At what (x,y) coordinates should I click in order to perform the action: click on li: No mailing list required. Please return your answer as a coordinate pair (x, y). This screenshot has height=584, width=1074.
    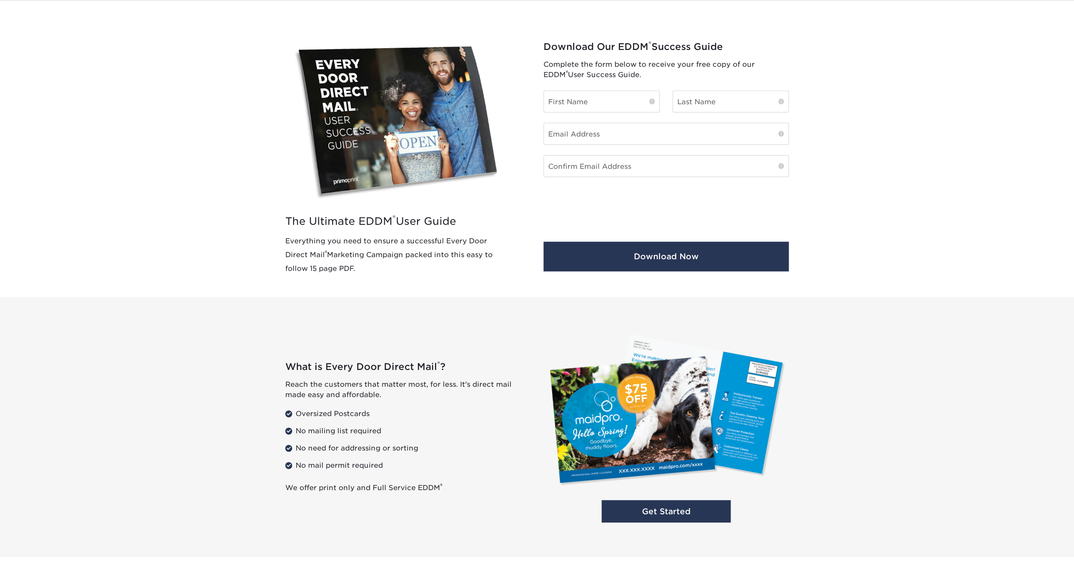
    Looking at the image, I should click on (408, 431).